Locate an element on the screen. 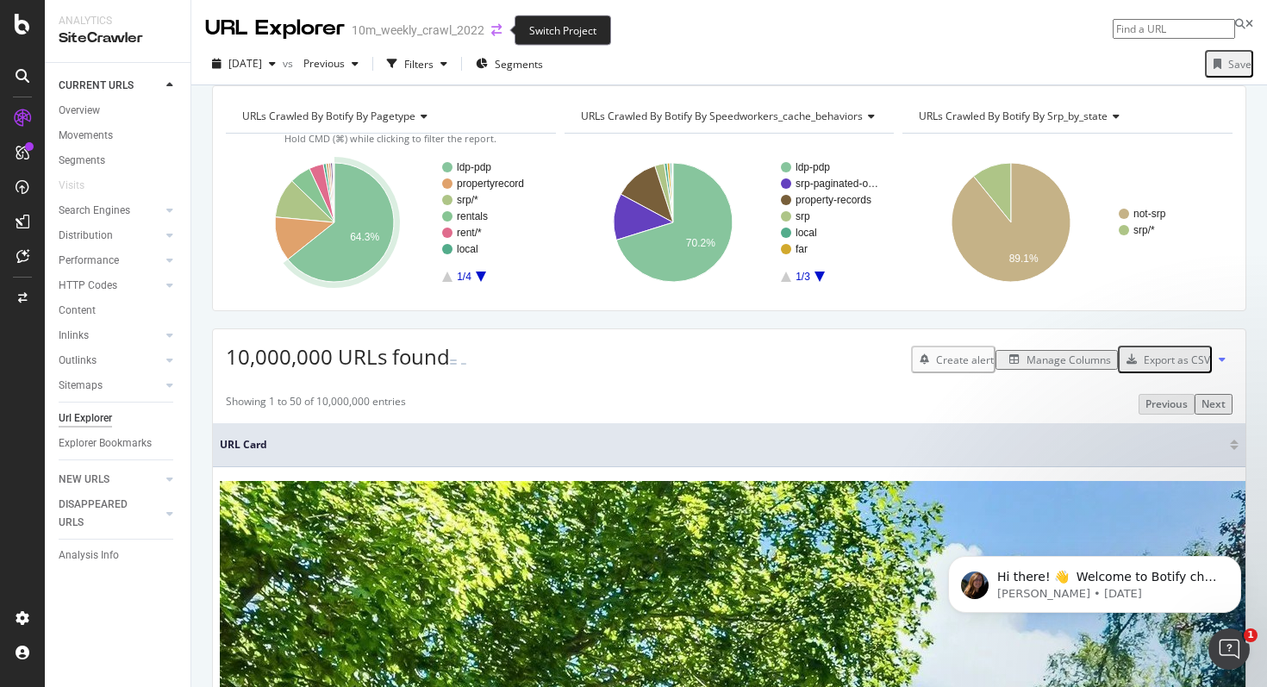 The width and height of the screenshot is (1267, 687). a: HTTP Codes is located at coordinates (109, 285).